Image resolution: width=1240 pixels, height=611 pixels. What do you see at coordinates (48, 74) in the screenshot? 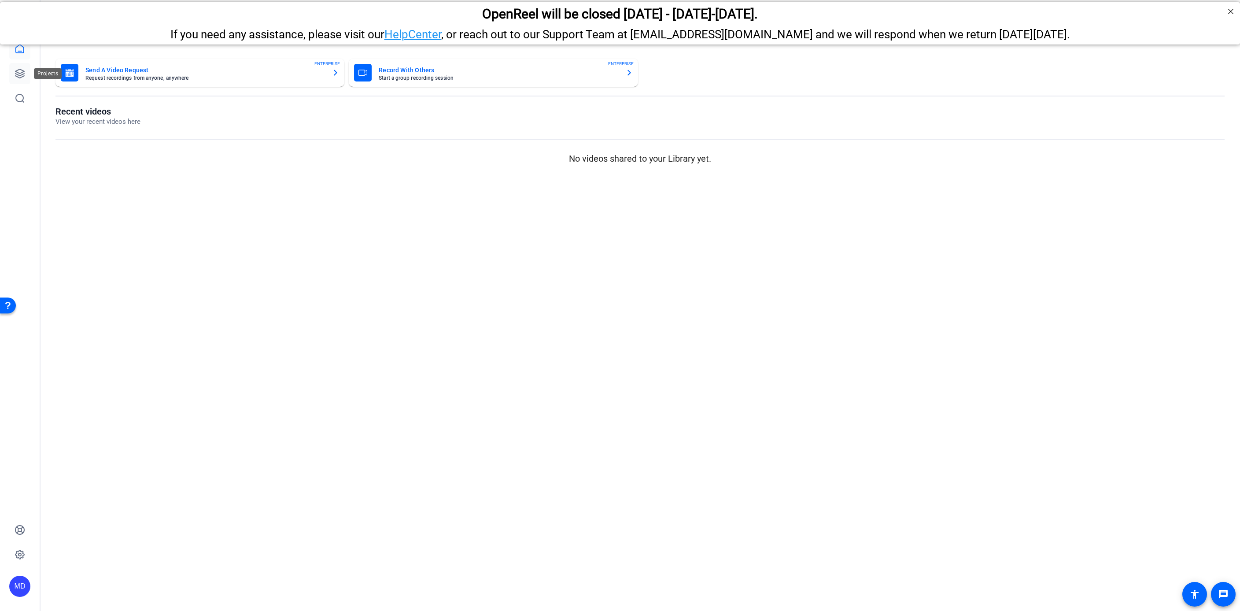
I see `div: Projects` at bounding box center [48, 74].